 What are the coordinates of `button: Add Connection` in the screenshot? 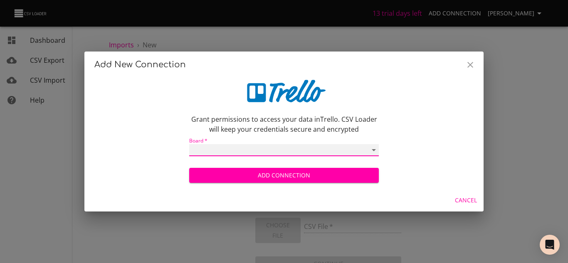 It's located at (284, 175).